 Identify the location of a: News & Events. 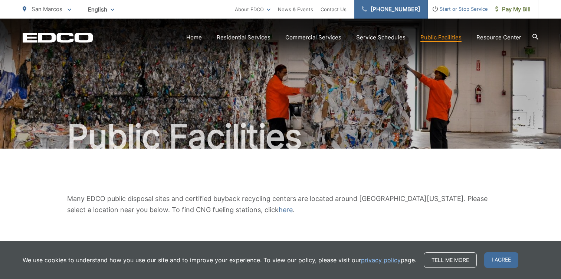
(295, 9).